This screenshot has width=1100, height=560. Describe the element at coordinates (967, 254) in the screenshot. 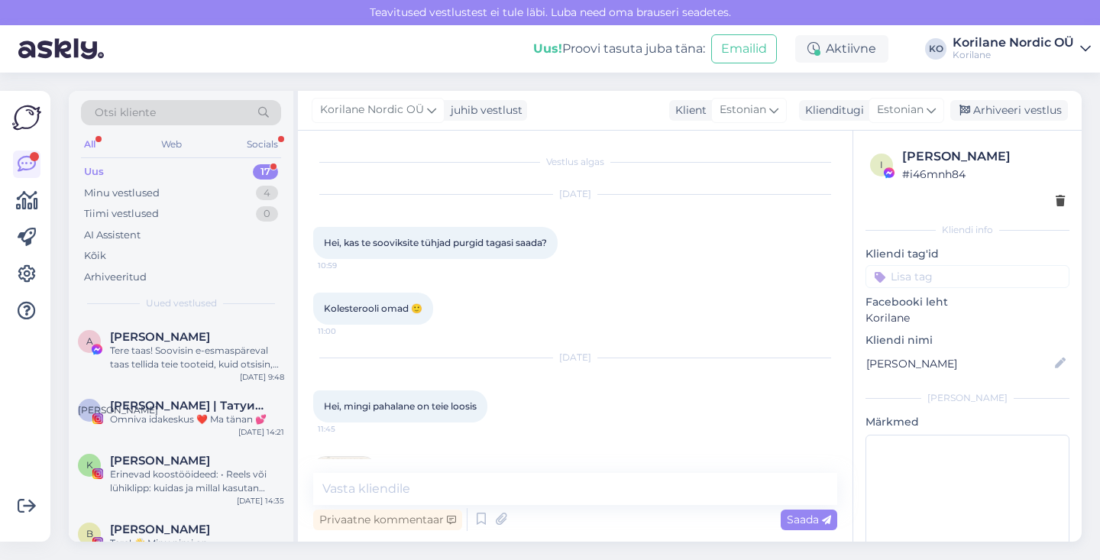

I see `p: Kliendi tag'id` at that location.